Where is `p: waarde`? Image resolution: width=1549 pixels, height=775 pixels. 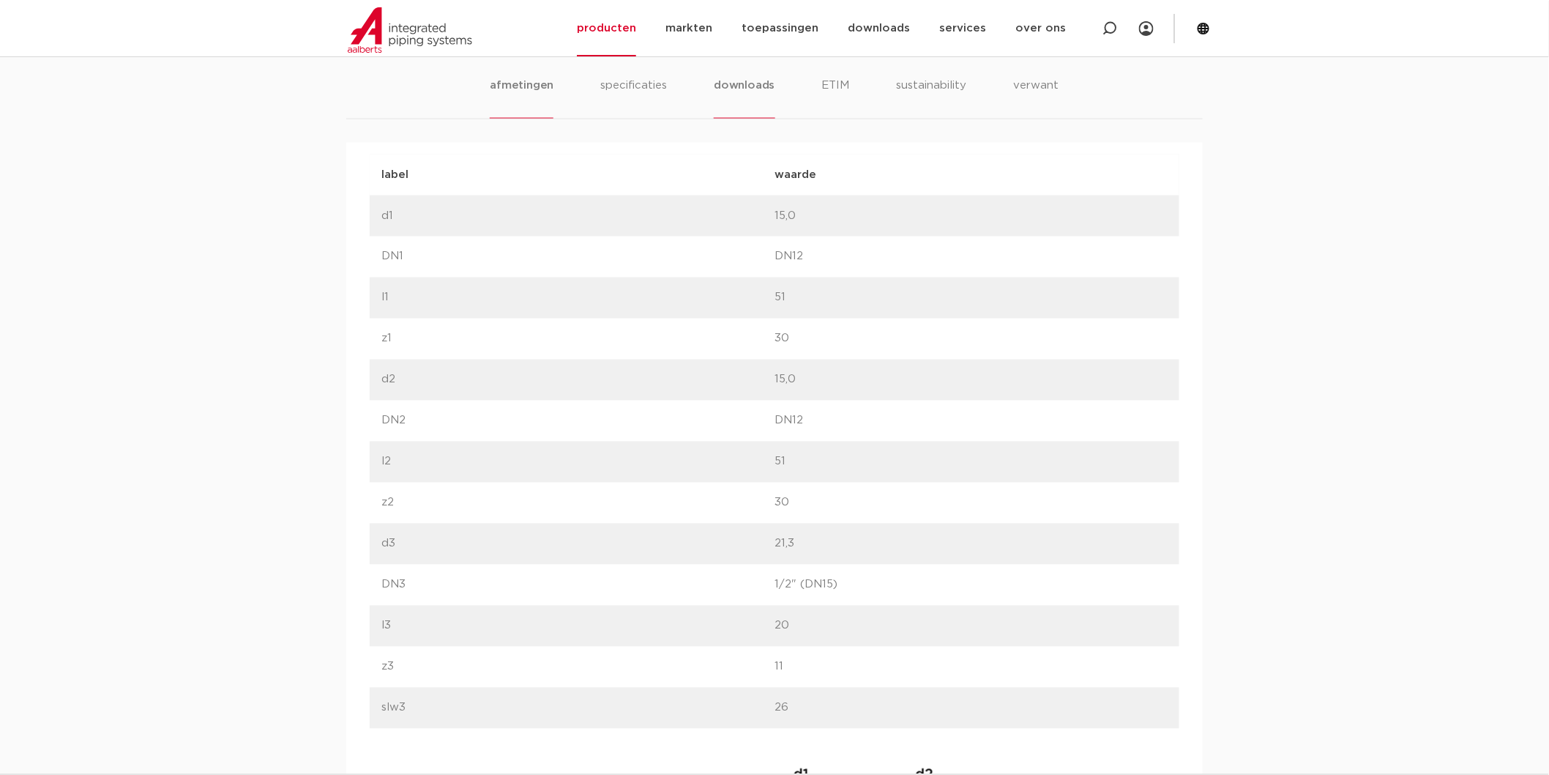
p: waarde is located at coordinates (971, 175).